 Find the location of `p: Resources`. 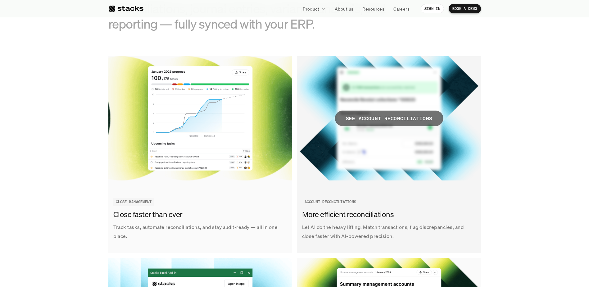

p: Resources is located at coordinates (373, 9).